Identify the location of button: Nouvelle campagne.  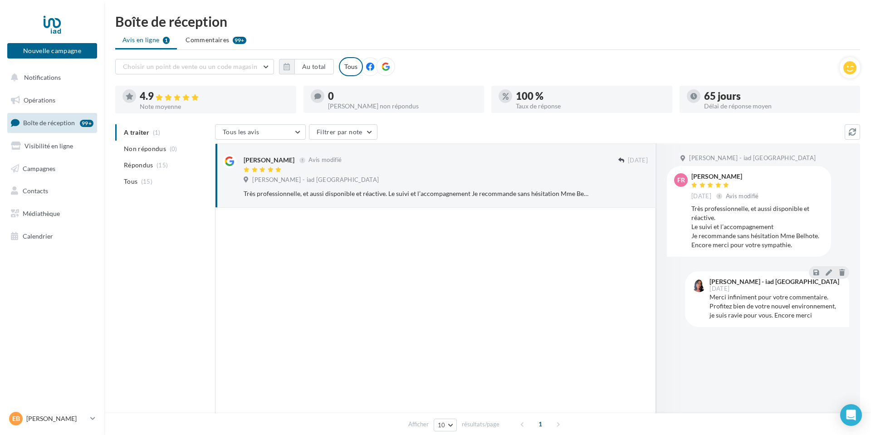
(52, 51).